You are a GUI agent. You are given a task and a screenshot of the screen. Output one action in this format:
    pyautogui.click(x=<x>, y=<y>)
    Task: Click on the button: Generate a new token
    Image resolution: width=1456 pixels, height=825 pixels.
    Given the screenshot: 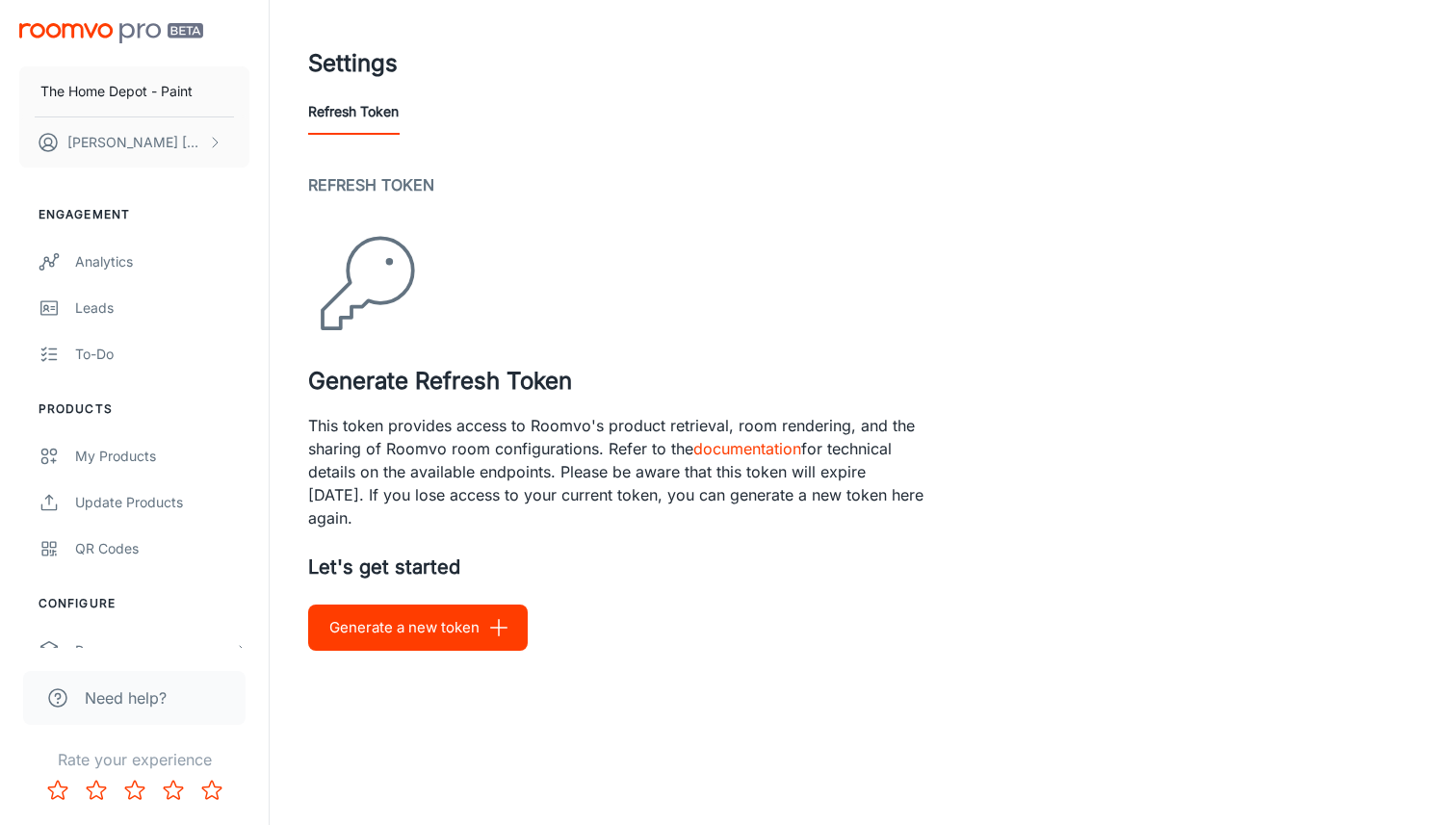 What is the action you would take?
    pyautogui.click(x=418, y=628)
    